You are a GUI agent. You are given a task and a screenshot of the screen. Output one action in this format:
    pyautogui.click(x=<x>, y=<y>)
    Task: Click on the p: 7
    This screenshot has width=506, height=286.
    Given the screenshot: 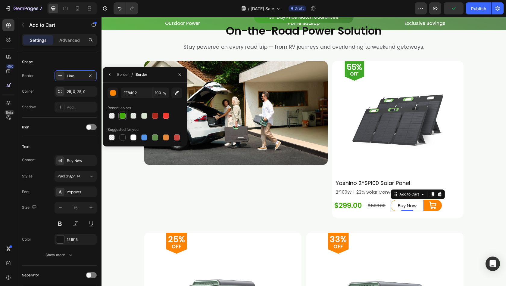 What is the action you would take?
    pyautogui.click(x=41, y=8)
    